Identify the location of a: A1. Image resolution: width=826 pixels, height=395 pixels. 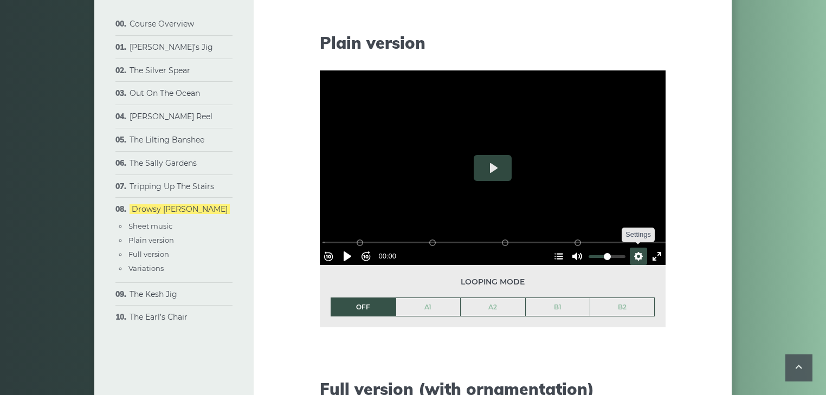
(428, 307).